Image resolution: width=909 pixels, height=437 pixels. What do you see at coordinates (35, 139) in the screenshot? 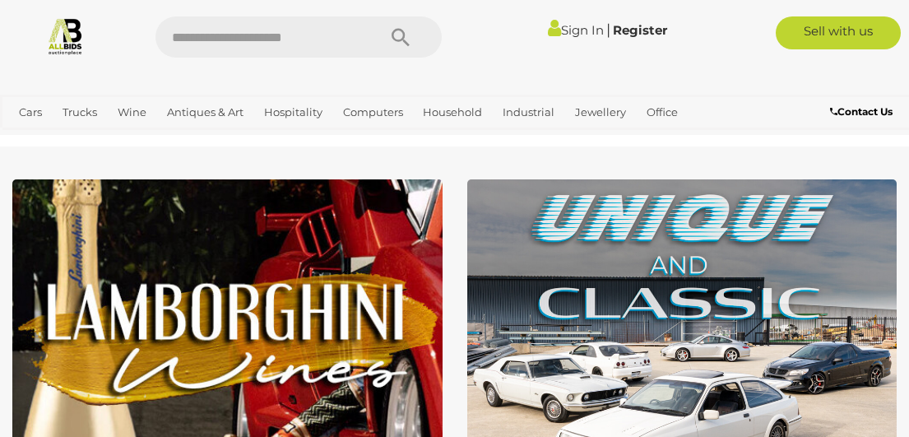
I see `a: Sports` at bounding box center [35, 139].